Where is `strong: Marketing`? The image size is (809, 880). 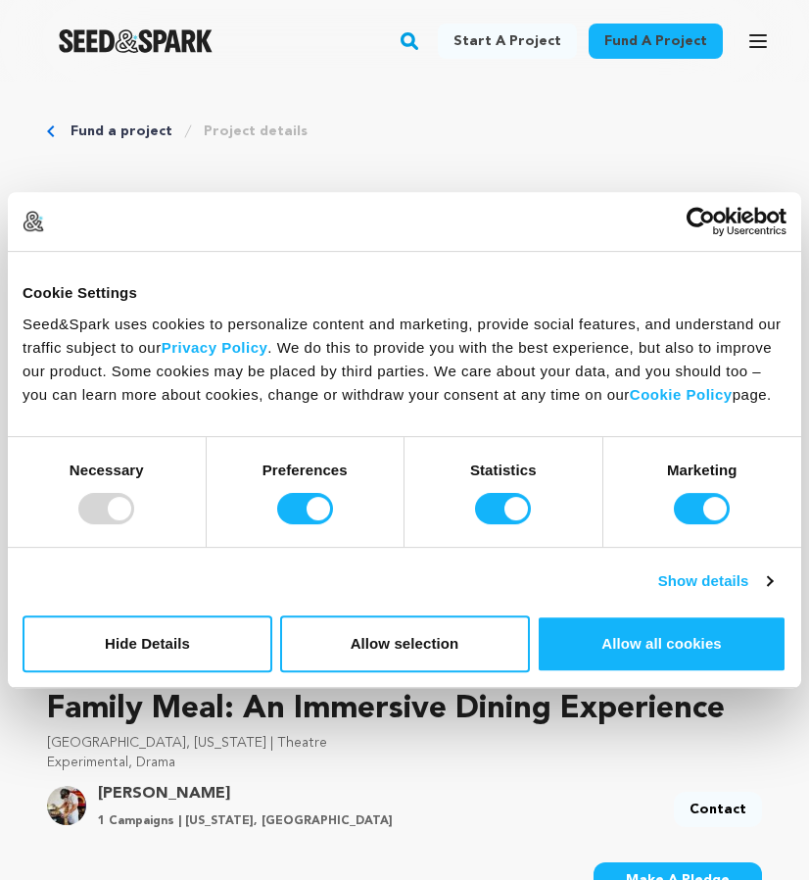 strong: Marketing is located at coordinates (702, 469).